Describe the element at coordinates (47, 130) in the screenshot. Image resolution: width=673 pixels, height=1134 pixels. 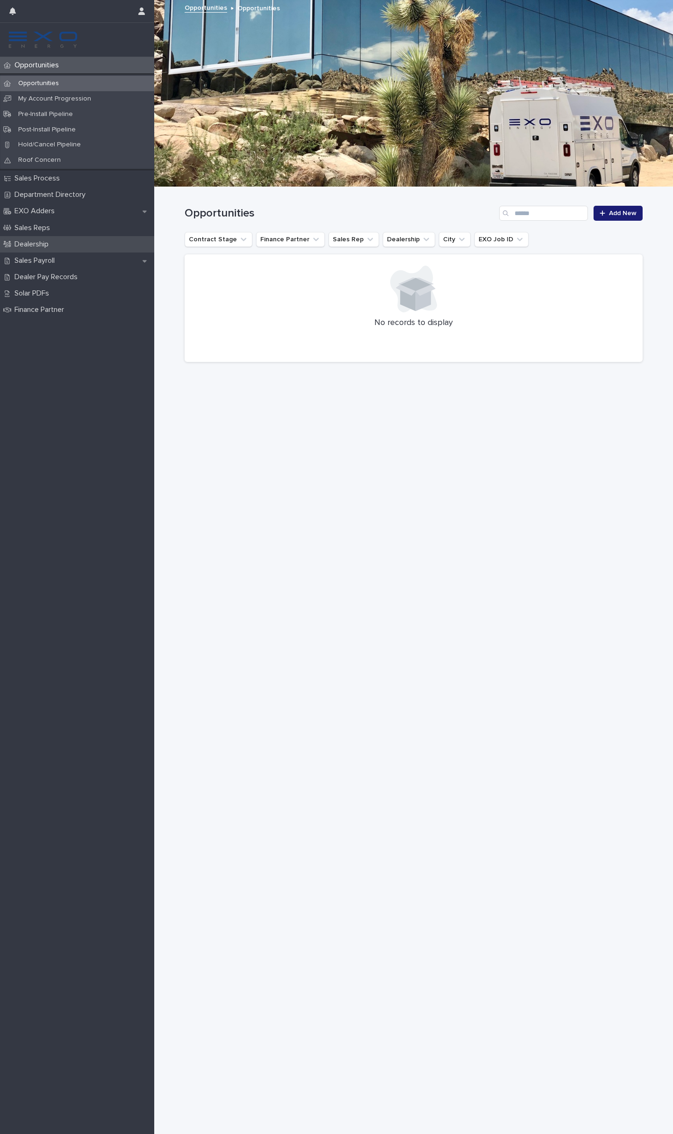
I see `p: Post-Install Pipeline` at that location.